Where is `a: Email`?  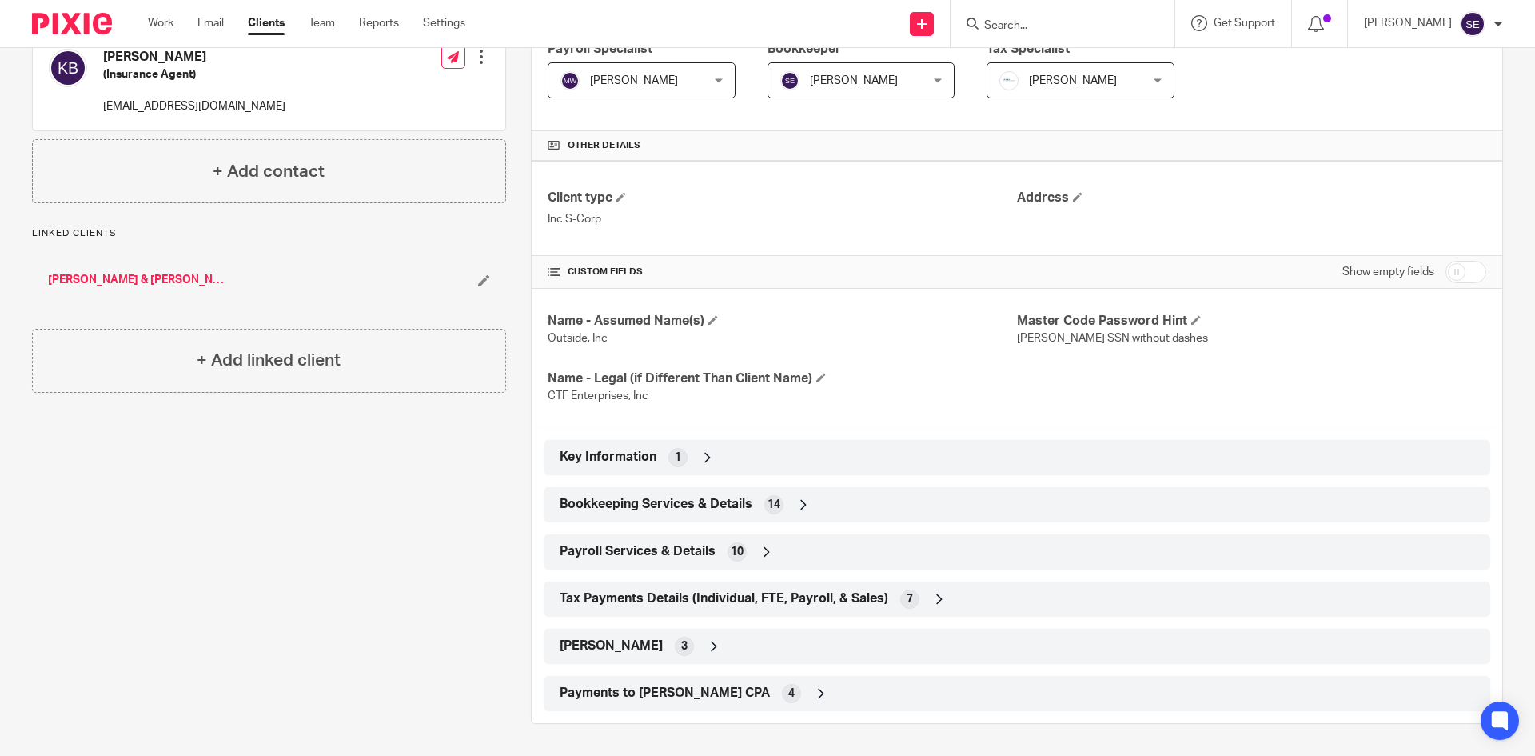
a: Email is located at coordinates (210, 23).